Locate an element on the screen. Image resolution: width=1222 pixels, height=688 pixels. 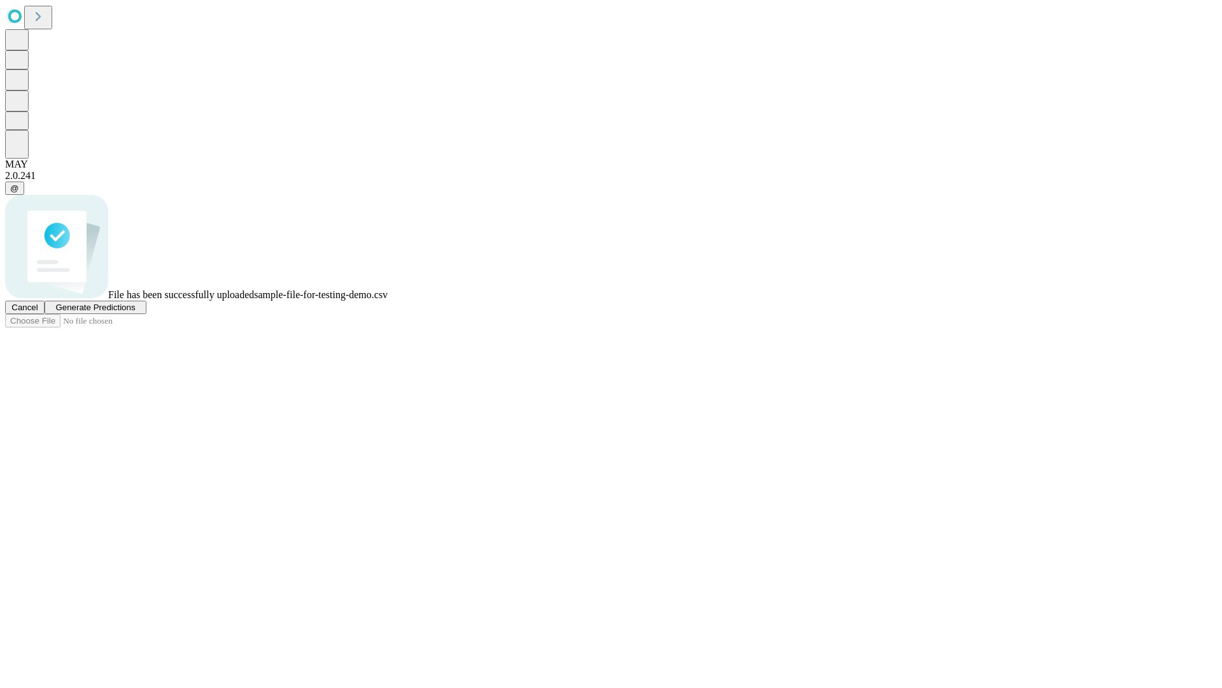
span: Cancel is located at coordinates (25, 307).